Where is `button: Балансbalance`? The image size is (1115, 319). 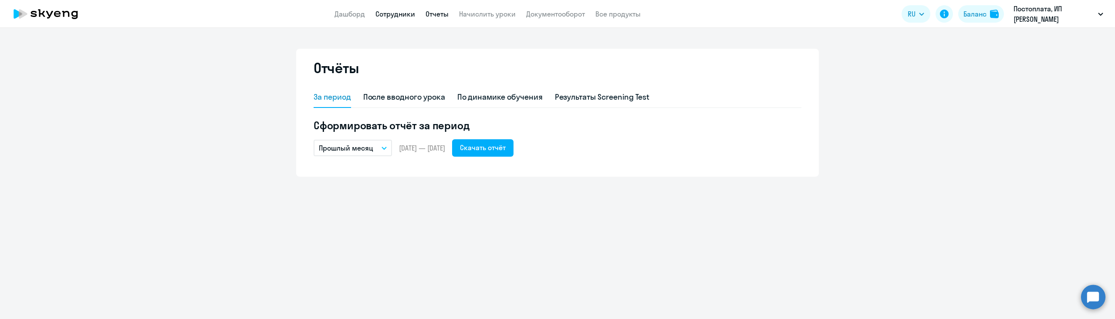 button: Балансbalance is located at coordinates (981, 14).